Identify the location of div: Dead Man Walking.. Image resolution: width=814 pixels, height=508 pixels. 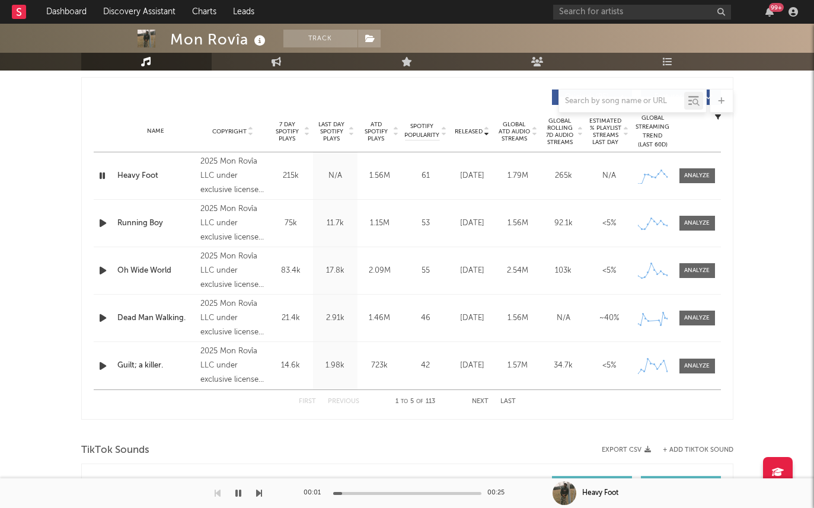
(156, 318).